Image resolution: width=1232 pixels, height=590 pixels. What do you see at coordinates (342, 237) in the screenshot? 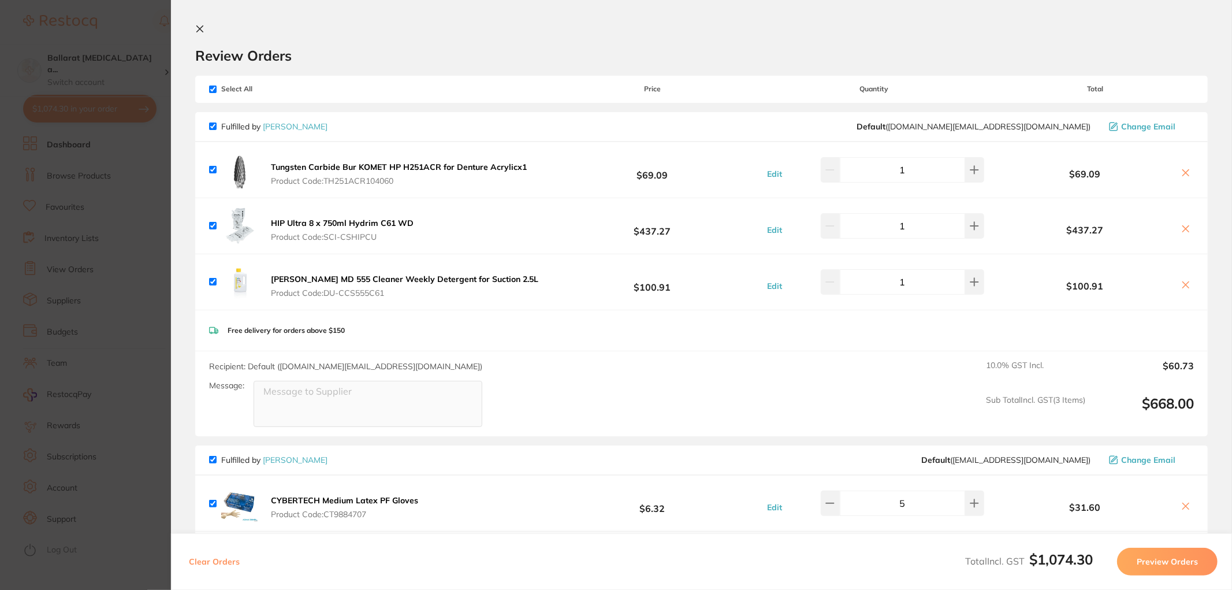
I see `span: Product Code: SCI-CSHIPCU` at bounding box center [342, 237].